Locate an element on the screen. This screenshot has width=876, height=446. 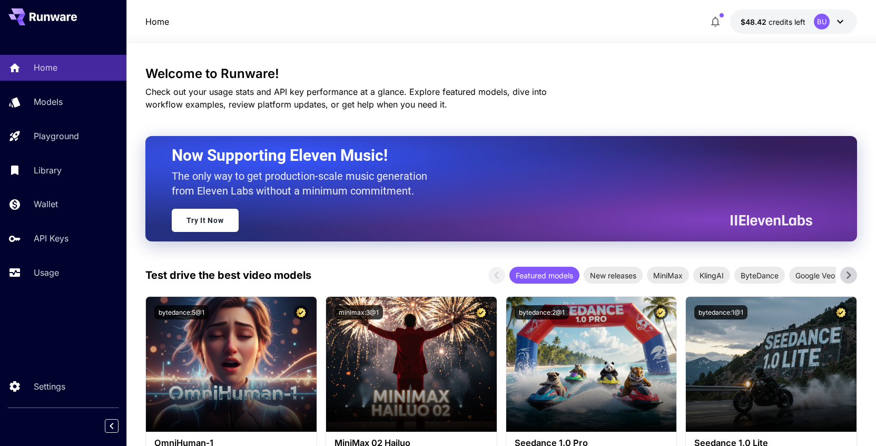
p: Test drive the best video models is located at coordinates (228, 275).